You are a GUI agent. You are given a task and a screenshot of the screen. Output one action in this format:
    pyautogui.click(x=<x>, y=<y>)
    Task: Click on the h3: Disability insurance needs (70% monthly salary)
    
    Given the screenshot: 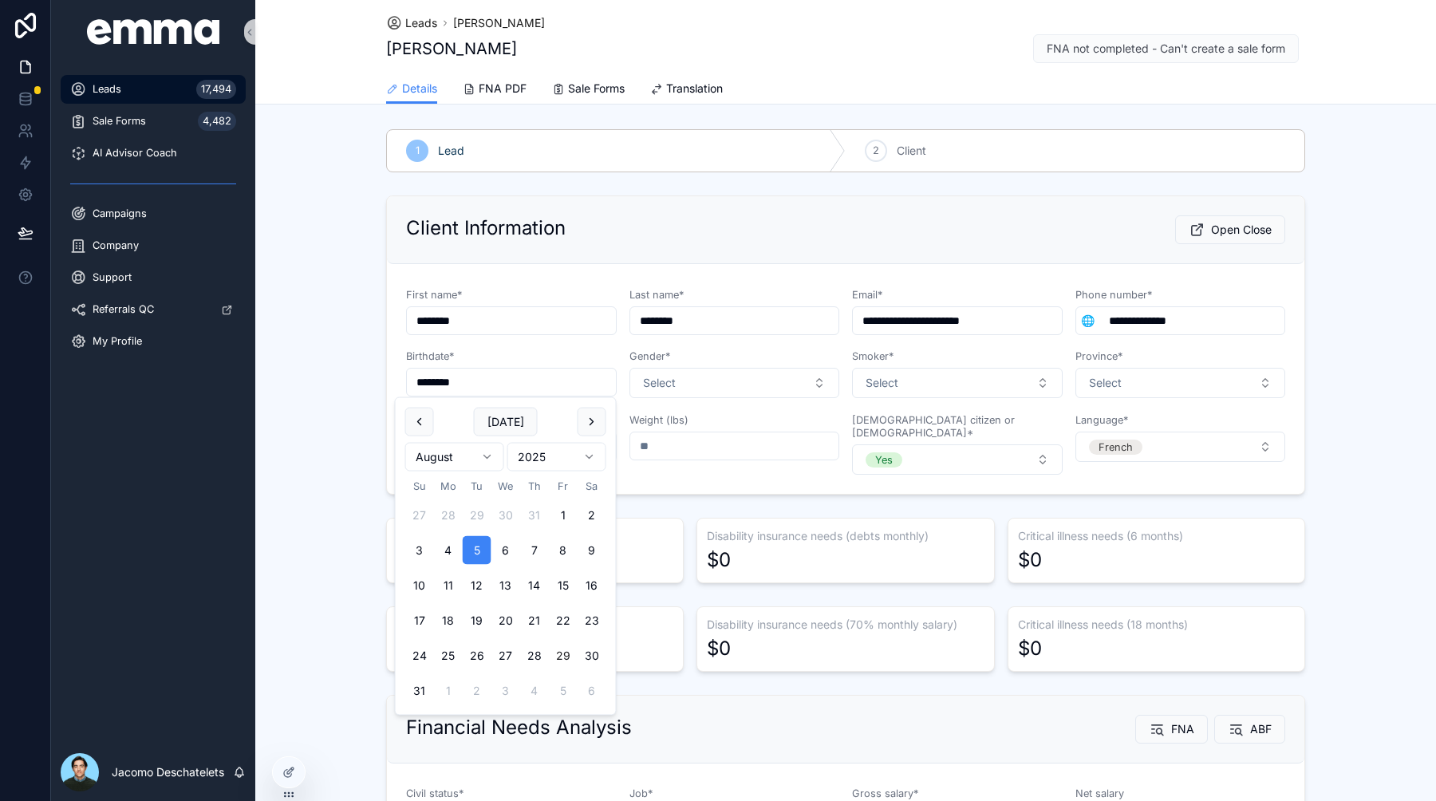 What is the action you would take?
    pyautogui.click(x=845, y=625)
    